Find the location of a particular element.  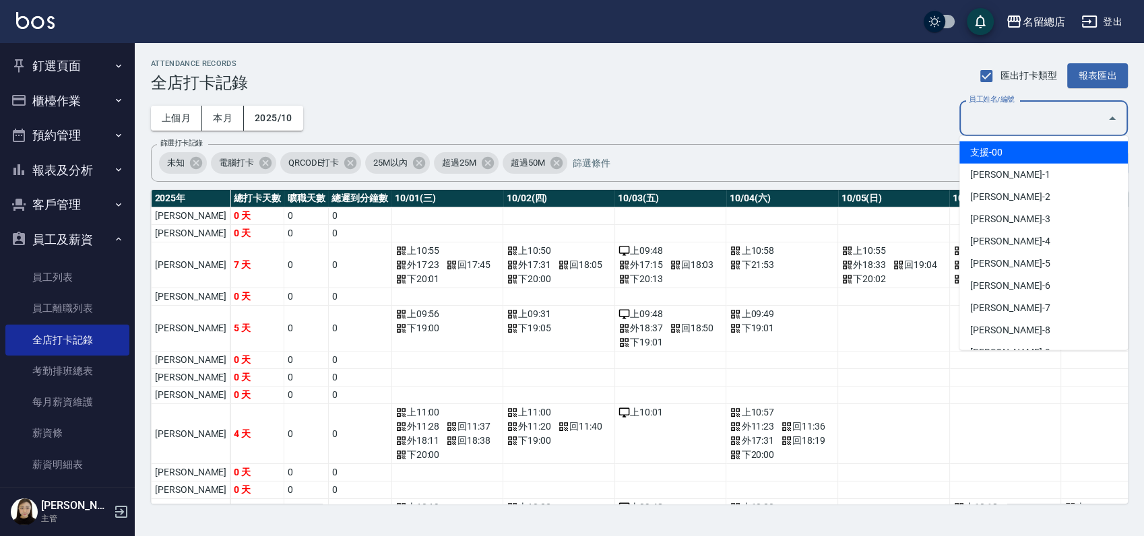

th: 10/04(六) is located at coordinates (782, 199).